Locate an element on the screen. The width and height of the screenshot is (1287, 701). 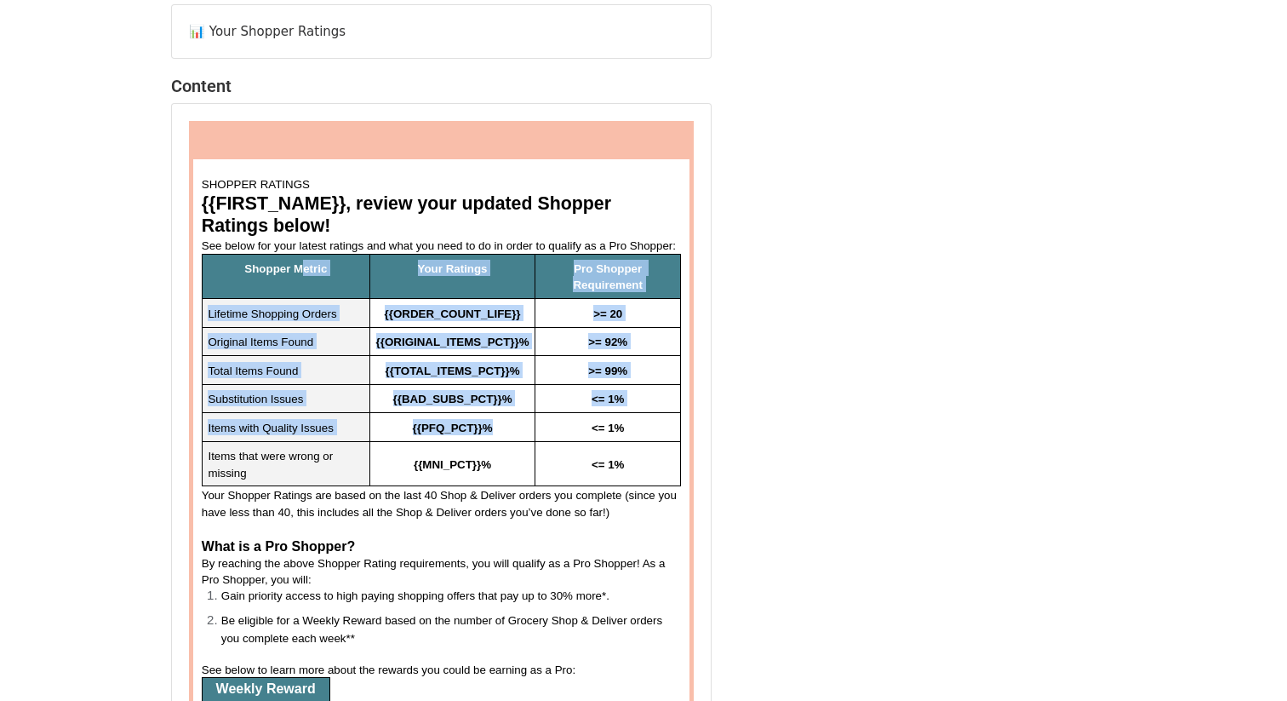
span: By reaching the above Shopper Rating requirements, you will qualify as a Pro Shopper! As a Pro Sh... is located at coordinates (435, 571).